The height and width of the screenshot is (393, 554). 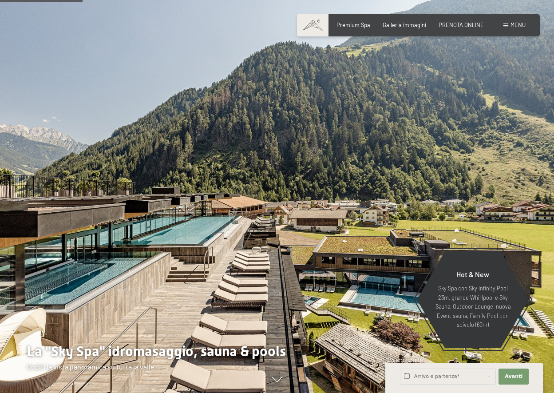 I want to click on a: Hot & New Sky Spa con Sky infinity Pool 23m, grande Whirlpool e Sky Sauna, Outdoor Lounge, nuova ..., so click(x=472, y=299).